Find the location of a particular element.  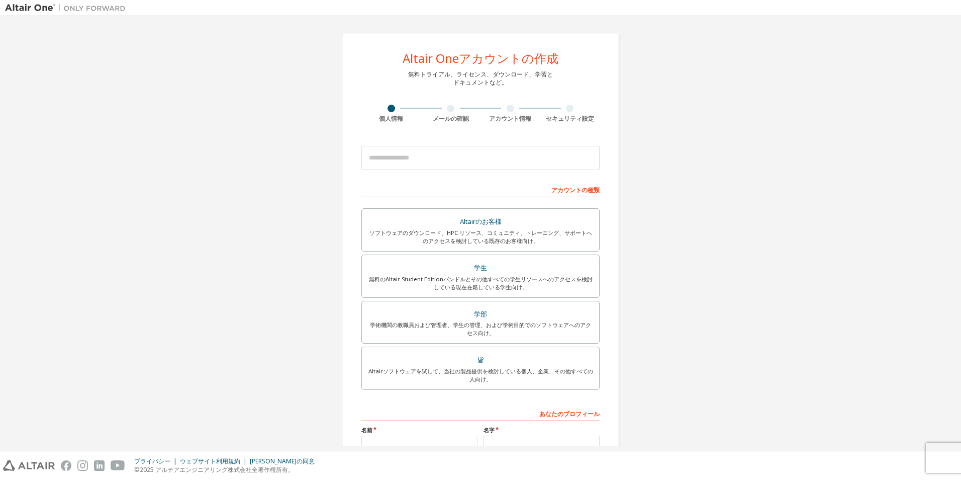

img: facebook.svg is located at coordinates (66, 465).